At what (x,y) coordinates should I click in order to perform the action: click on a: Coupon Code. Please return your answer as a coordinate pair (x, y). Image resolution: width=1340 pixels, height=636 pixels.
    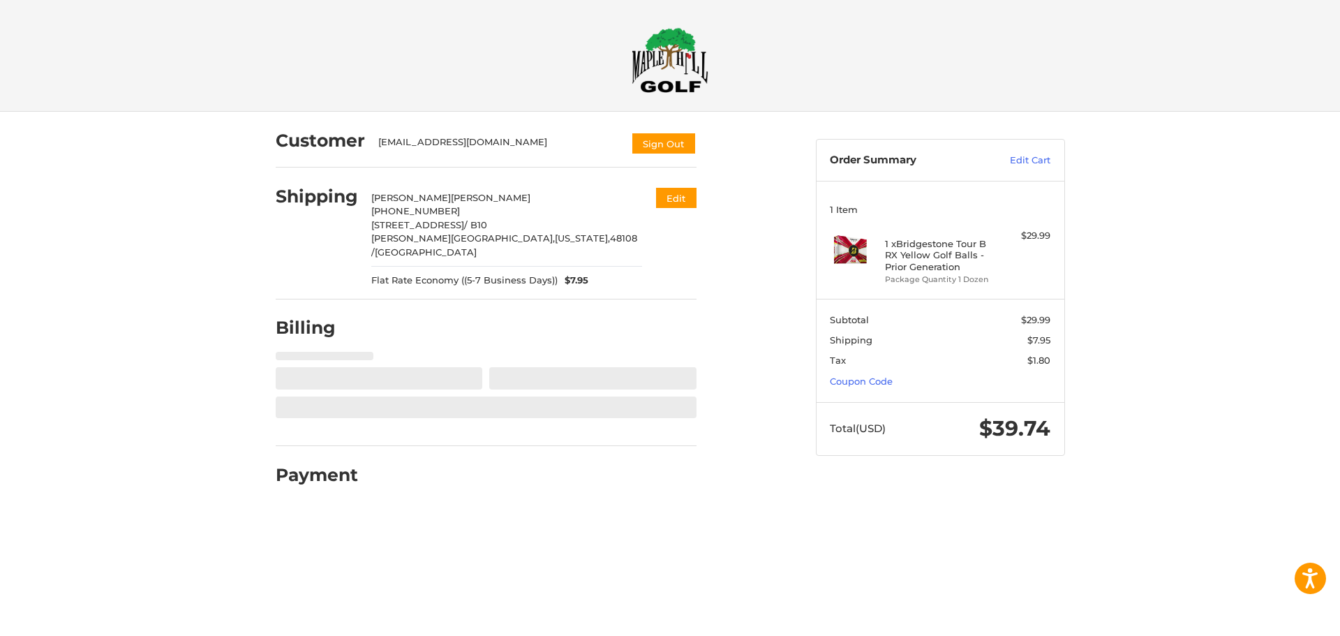
    Looking at the image, I should click on (861, 381).